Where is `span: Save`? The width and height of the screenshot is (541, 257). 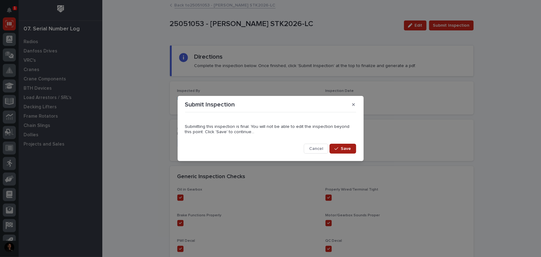
span: Save is located at coordinates (346, 148).